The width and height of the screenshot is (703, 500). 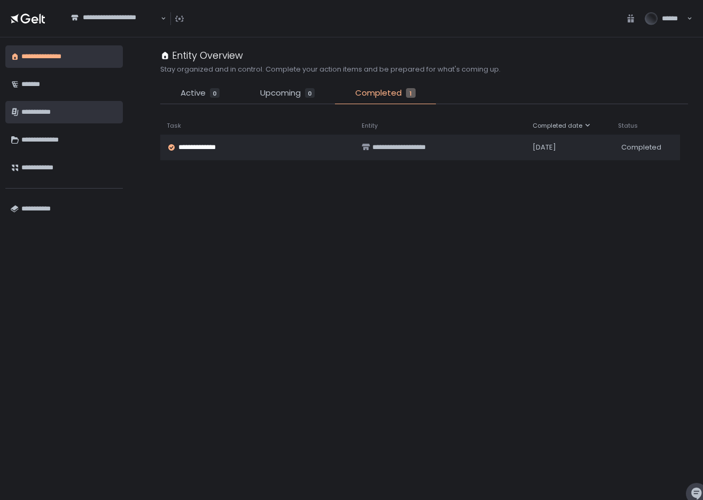 I want to click on span: Completed date, so click(x=557, y=125).